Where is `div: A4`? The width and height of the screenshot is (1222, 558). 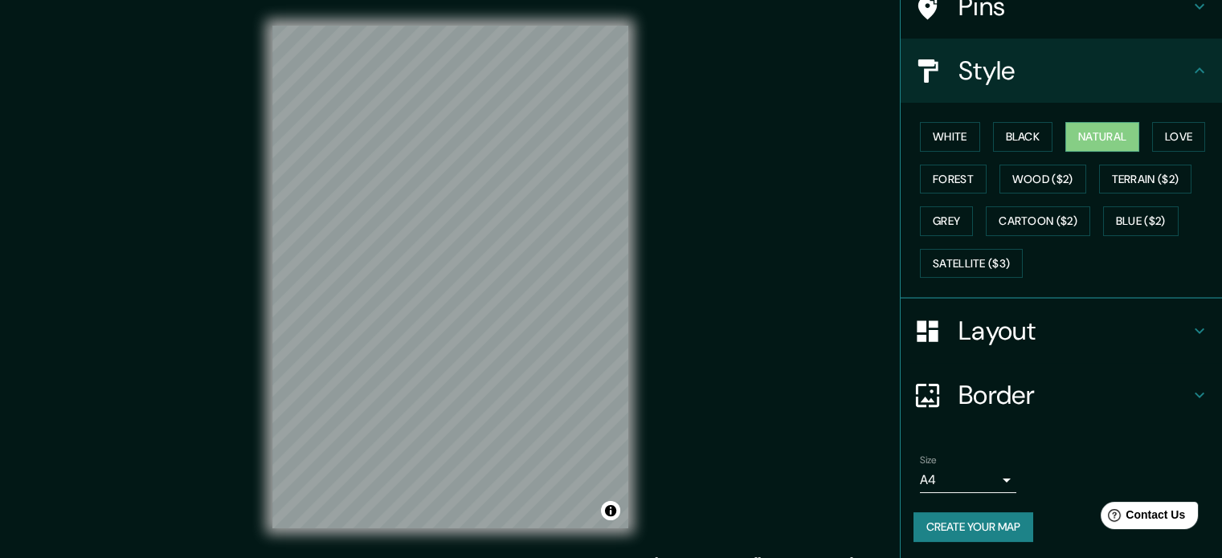 div: A4 is located at coordinates (968, 480).